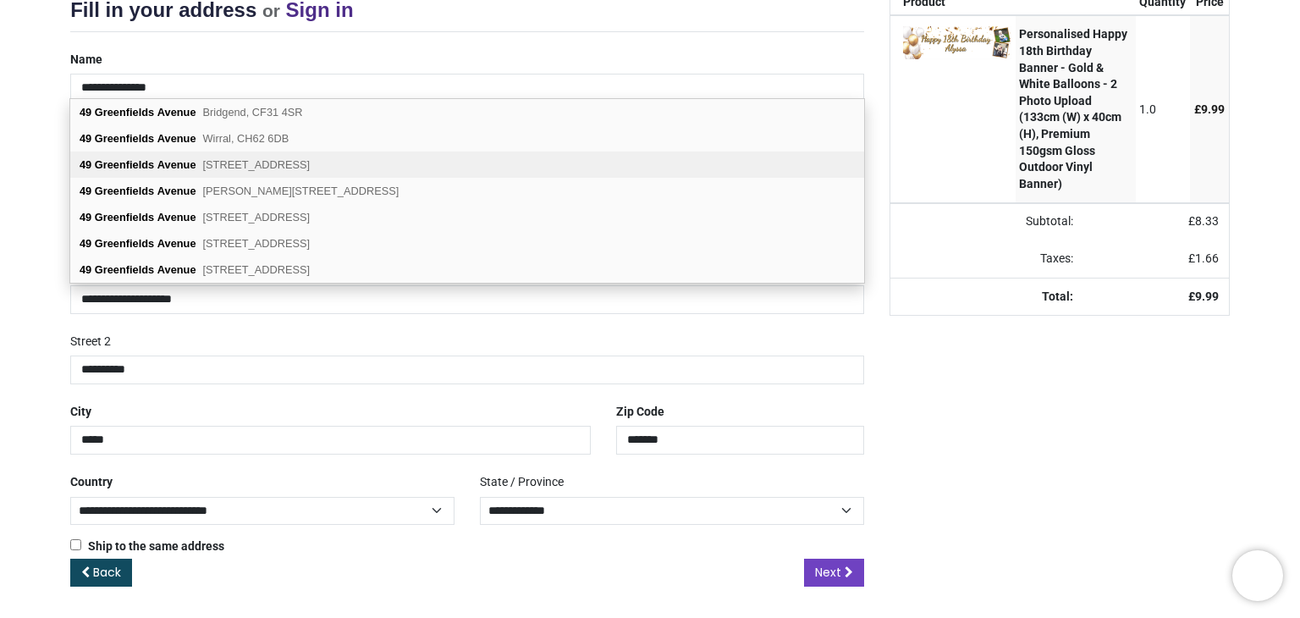 The image size is (1300, 618). I want to click on span: Next, so click(827, 572).